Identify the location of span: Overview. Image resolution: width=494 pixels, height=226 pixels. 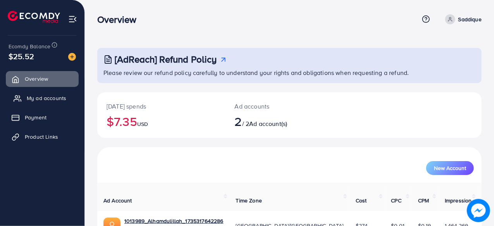
(36, 79).